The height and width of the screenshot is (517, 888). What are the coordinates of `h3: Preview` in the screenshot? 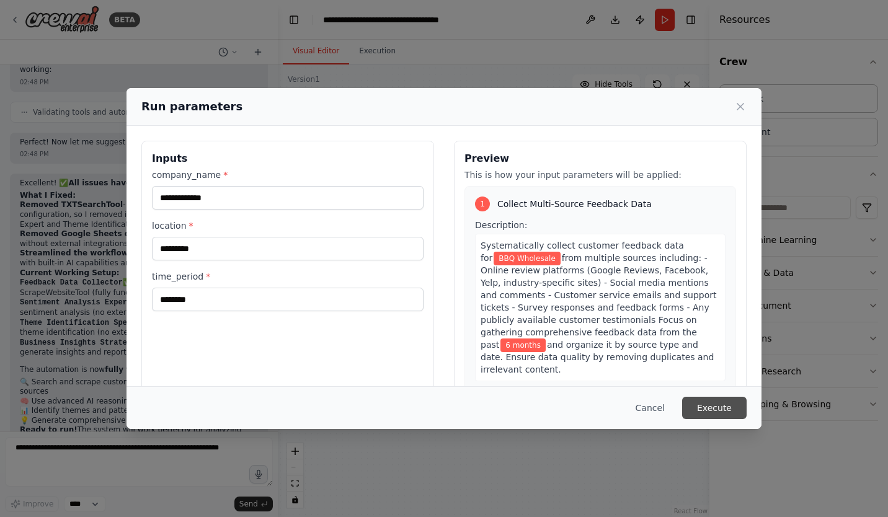 It's located at (600, 159).